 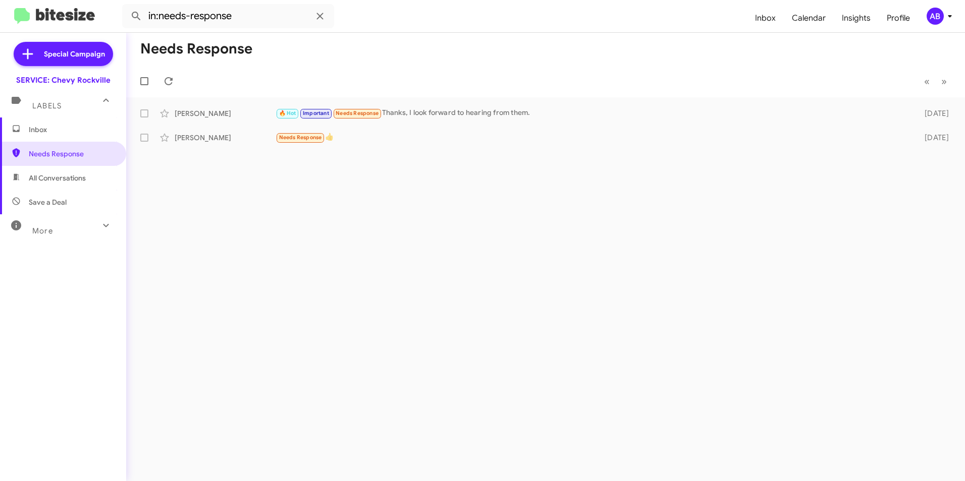 I want to click on span: Insights, so click(x=856, y=18).